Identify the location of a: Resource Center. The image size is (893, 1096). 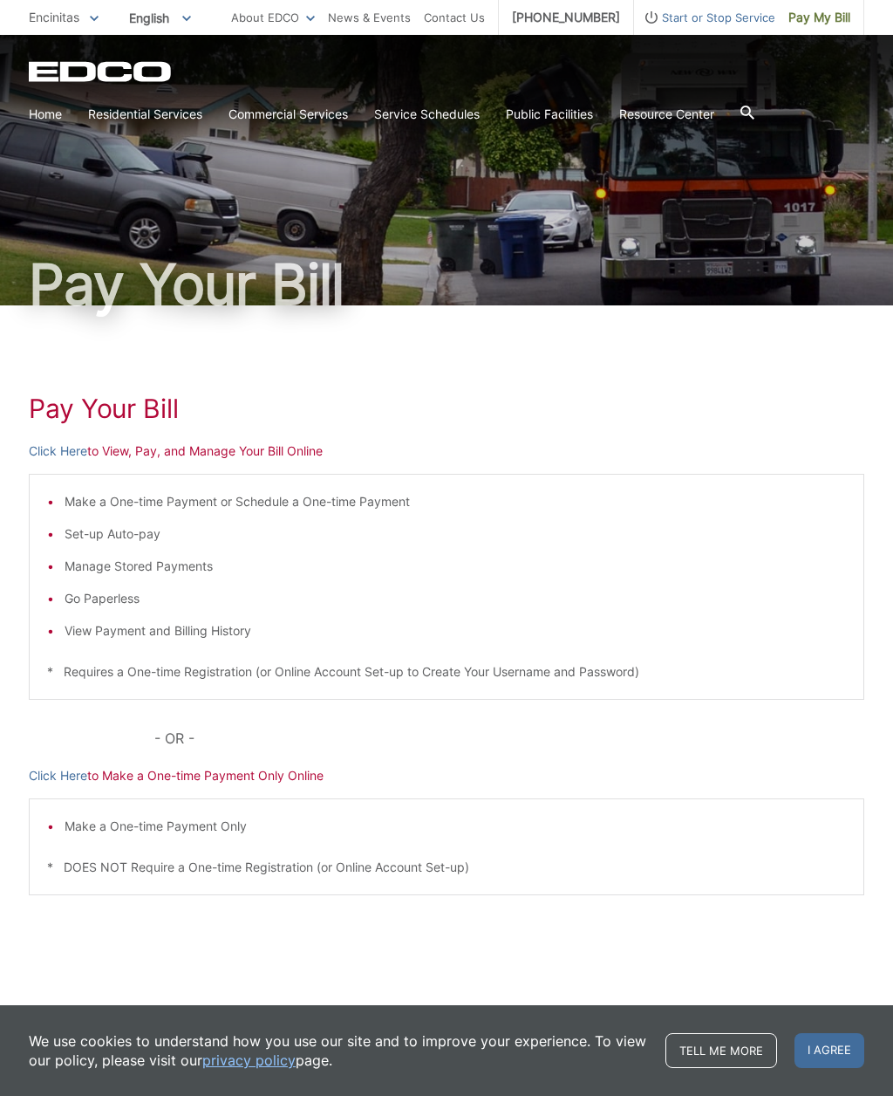
(667, 114).